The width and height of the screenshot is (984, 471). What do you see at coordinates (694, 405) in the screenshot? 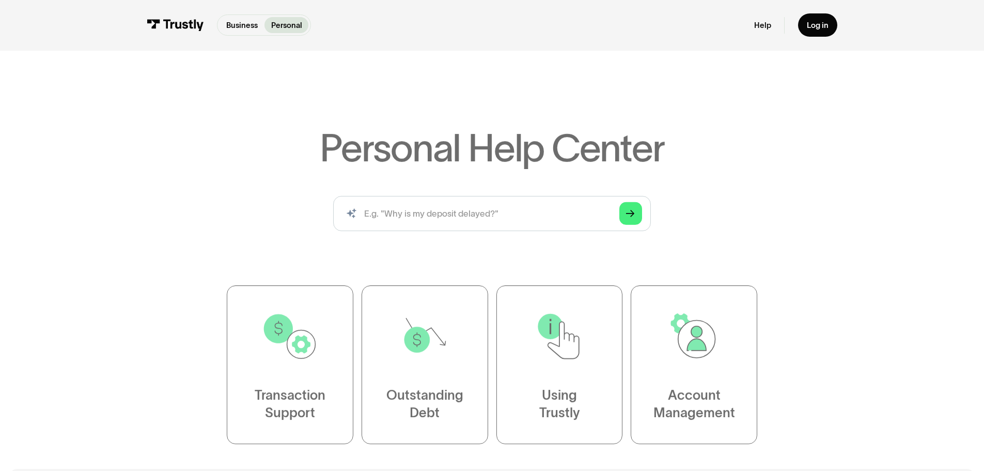
I see `div: Account Management` at bounding box center [694, 405].